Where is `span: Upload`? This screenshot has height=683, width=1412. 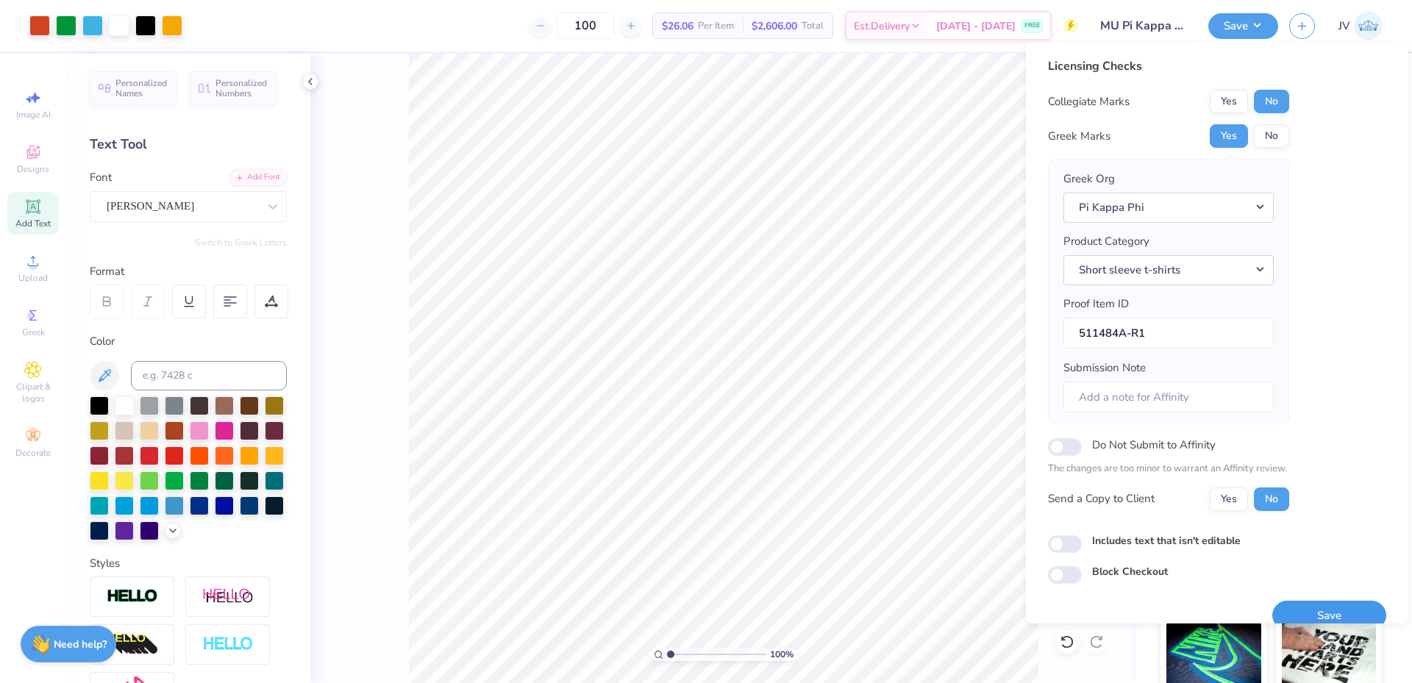
span: Upload is located at coordinates (33, 278).